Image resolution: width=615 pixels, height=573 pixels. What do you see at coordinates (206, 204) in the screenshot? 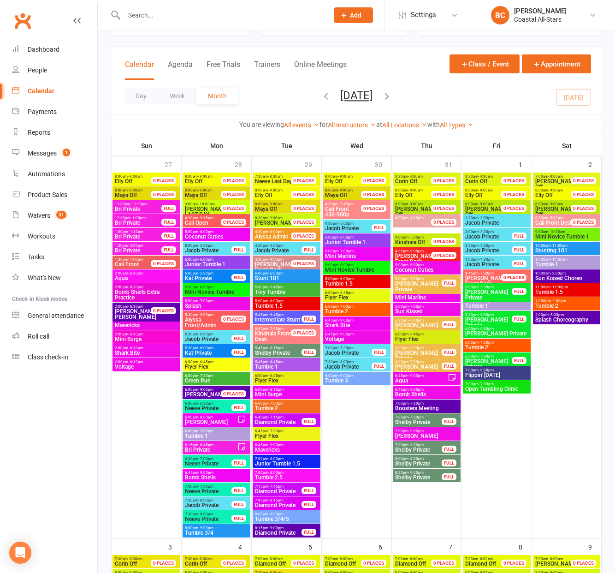
I see `span: - 10:00am` at bounding box center [206, 204].